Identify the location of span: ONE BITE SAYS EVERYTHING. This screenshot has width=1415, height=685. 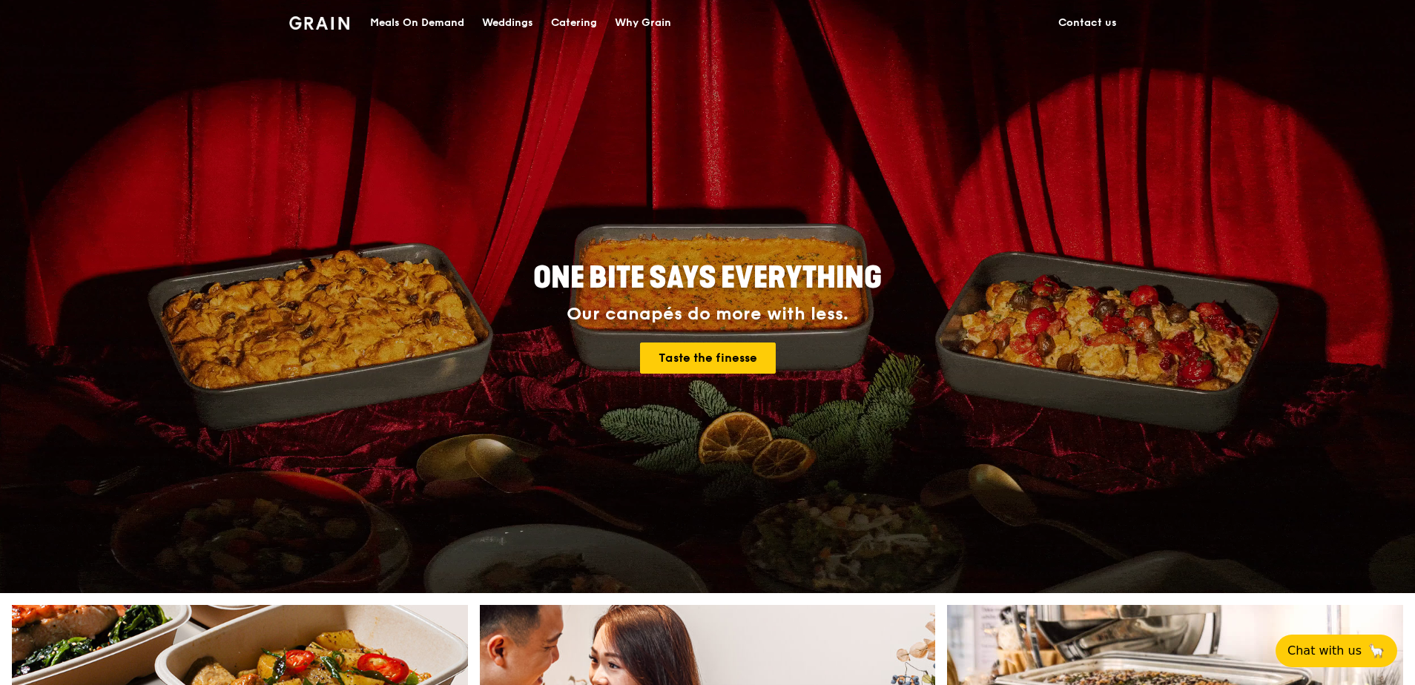
(708, 278).